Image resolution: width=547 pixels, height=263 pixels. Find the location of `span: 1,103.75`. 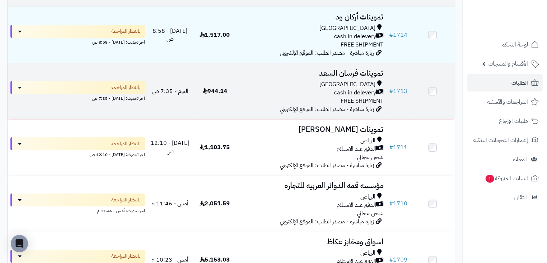

span: 1,103.75 is located at coordinates (215, 147).